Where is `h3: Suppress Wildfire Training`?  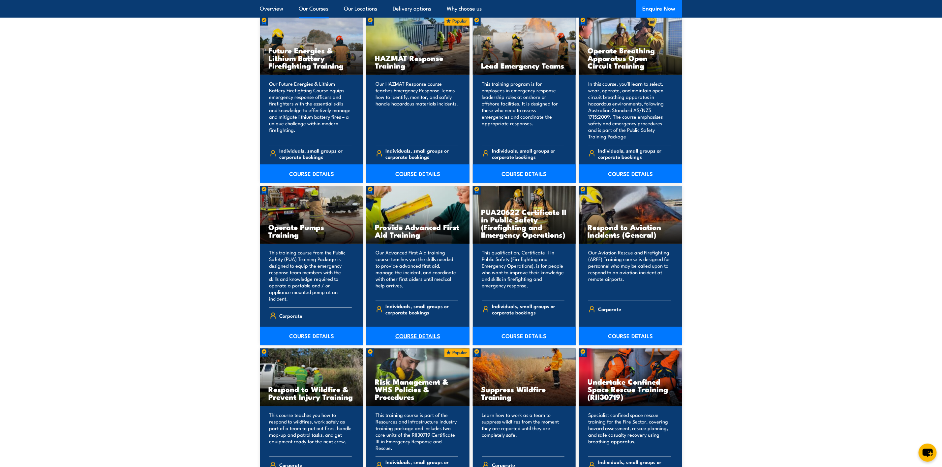
h3: Suppress Wildfire Training is located at coordinates (524, 393).